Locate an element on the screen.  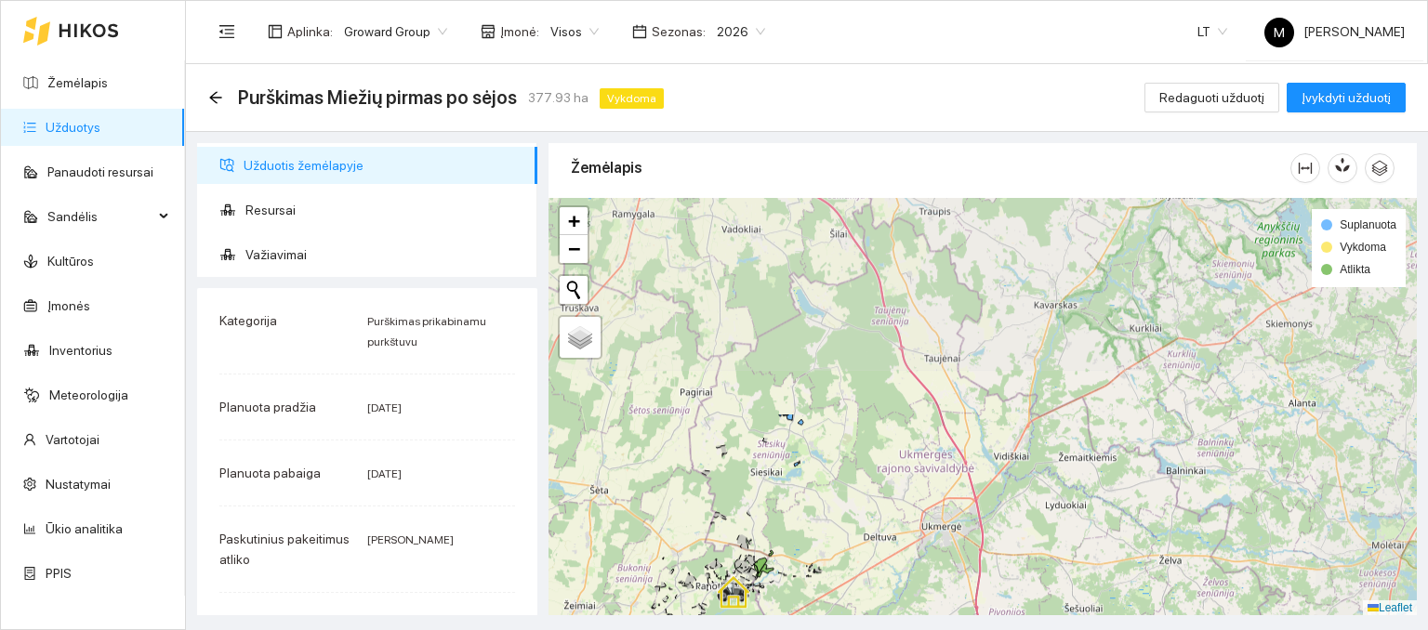
span: Aplinka : is located at coordinates (310, 32).